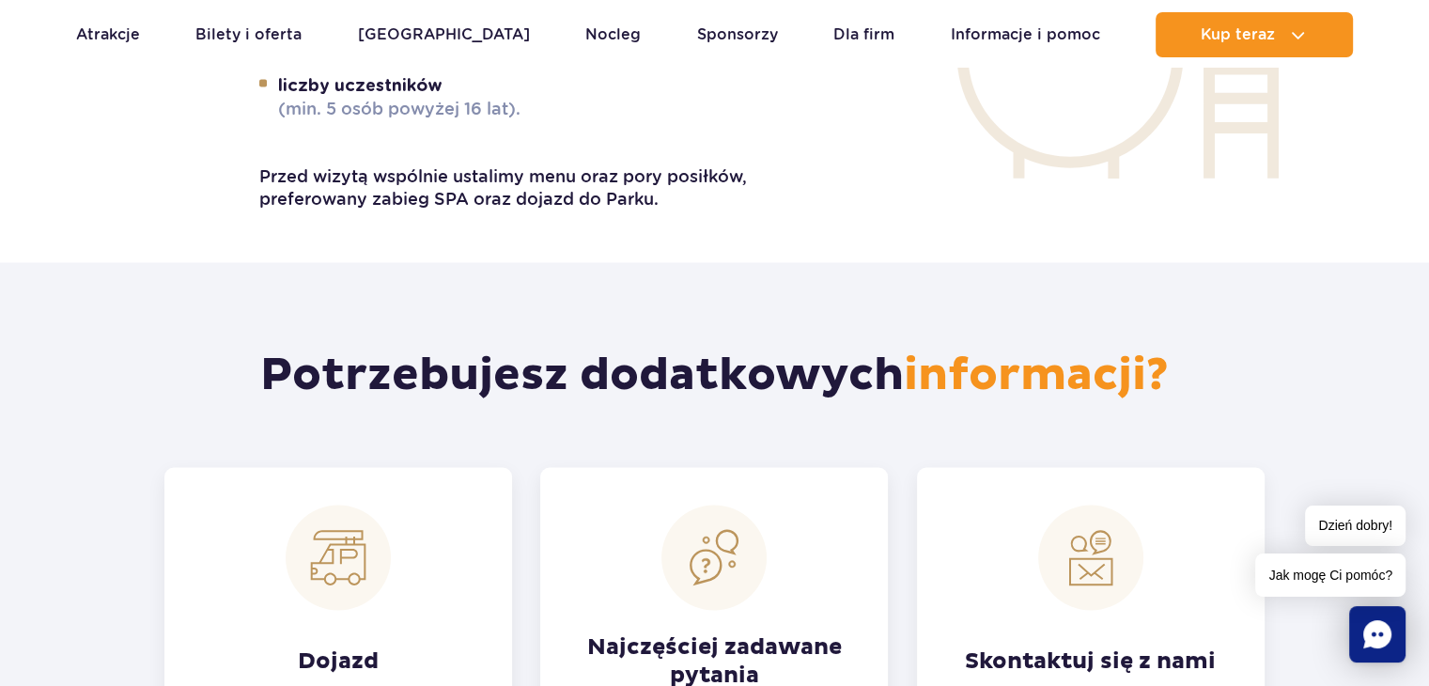 The height and width of the screenshot is (686, 1429). What do you see at coordinates (714, 384) in the screenshot?
I see `h2: Potrzebujesz dodatkowych` at bounding box center [714, 384].